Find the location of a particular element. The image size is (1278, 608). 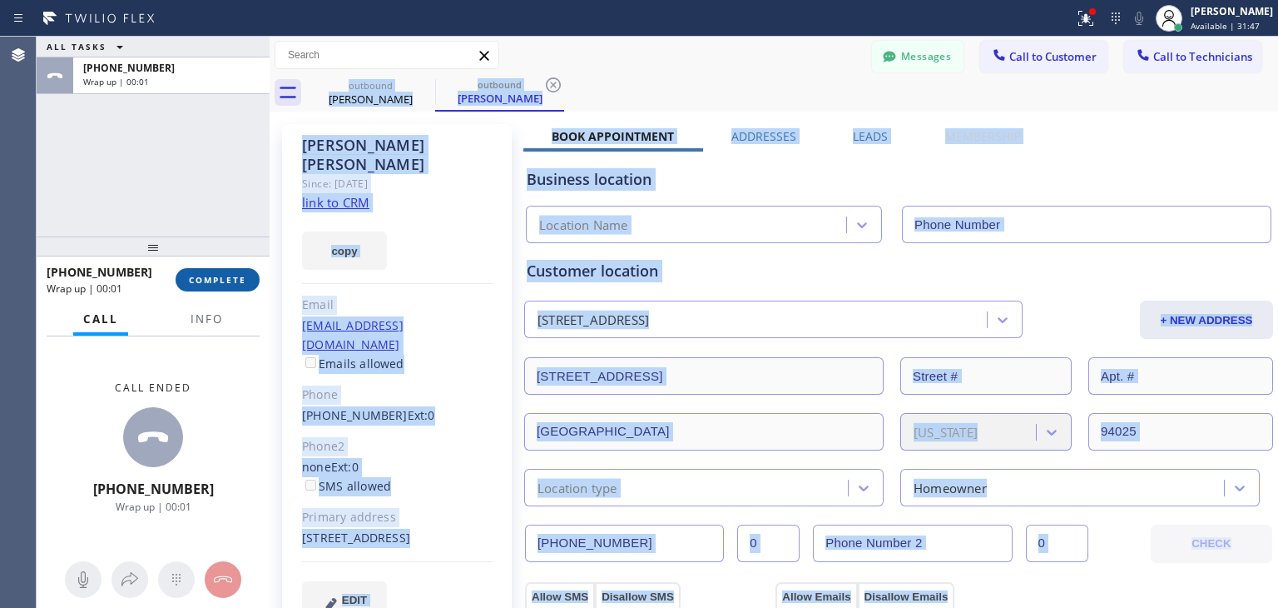

span: Available | 31:47 is located at coordinates (1225, 26).